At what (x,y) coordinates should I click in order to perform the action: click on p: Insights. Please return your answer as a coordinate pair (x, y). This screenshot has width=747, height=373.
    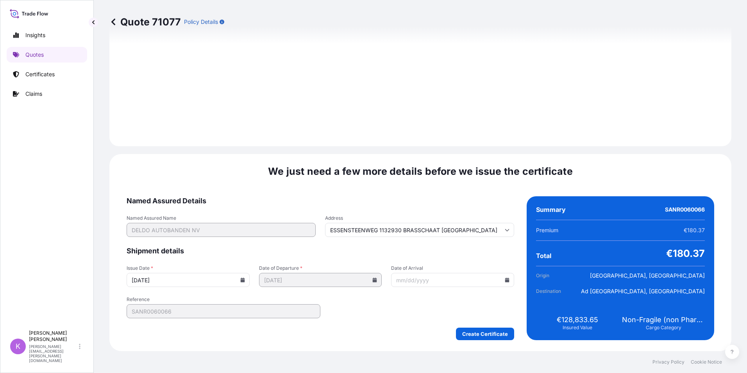
    Looking at the image, I should click on (35, 35).